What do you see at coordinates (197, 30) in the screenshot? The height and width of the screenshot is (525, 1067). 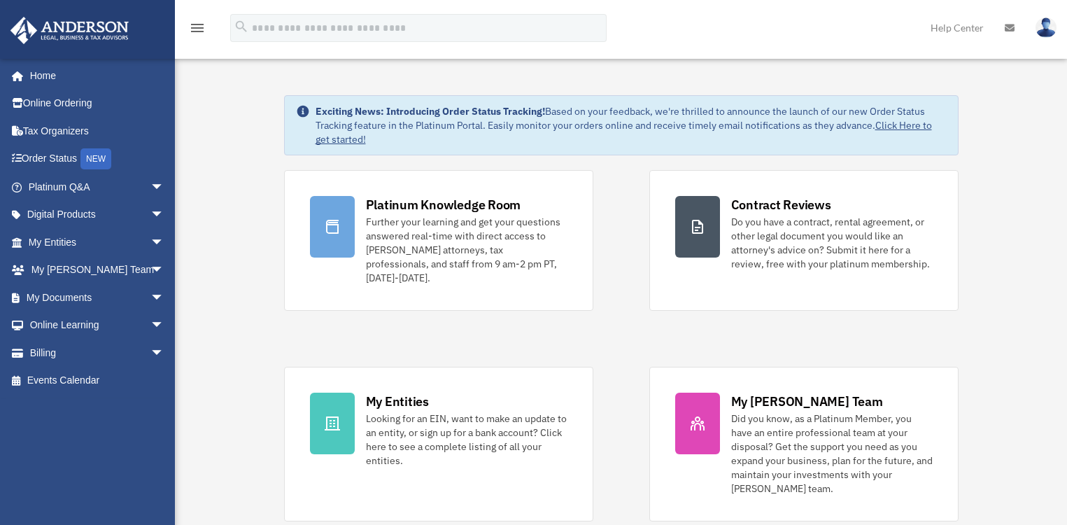 I see `a: menu` at bounding box center [197, 30].